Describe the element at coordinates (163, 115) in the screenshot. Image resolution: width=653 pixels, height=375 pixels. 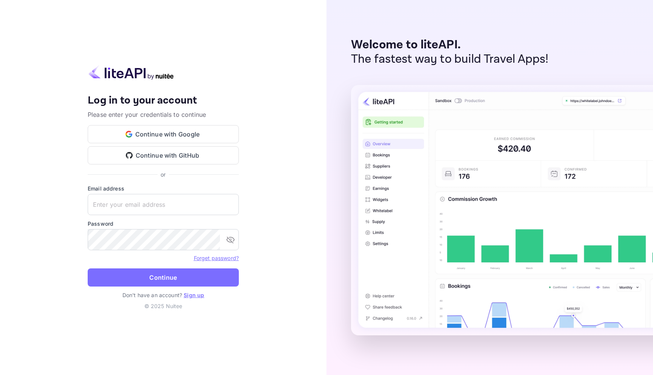
I see `p: Please enter your credentials to continue` at that location.